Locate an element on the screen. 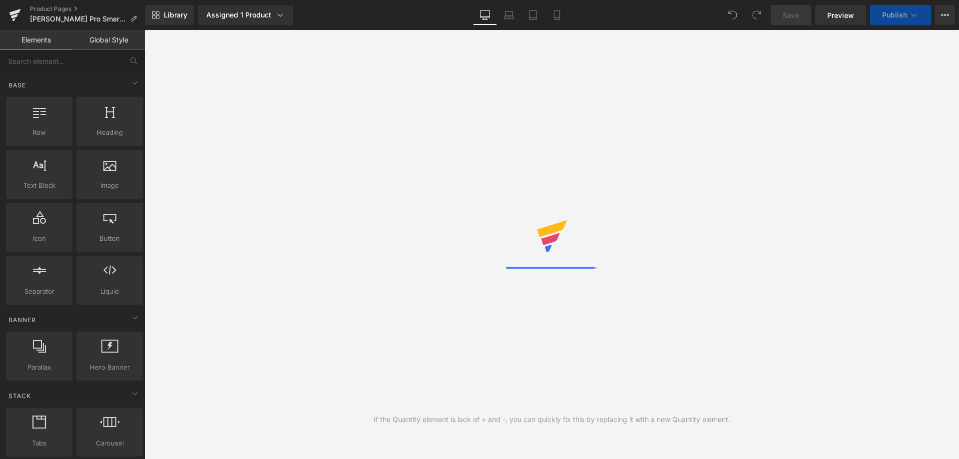 The width and height of the screenshot is (959, 459). span: Carousel is located at coordinates (109, 443).